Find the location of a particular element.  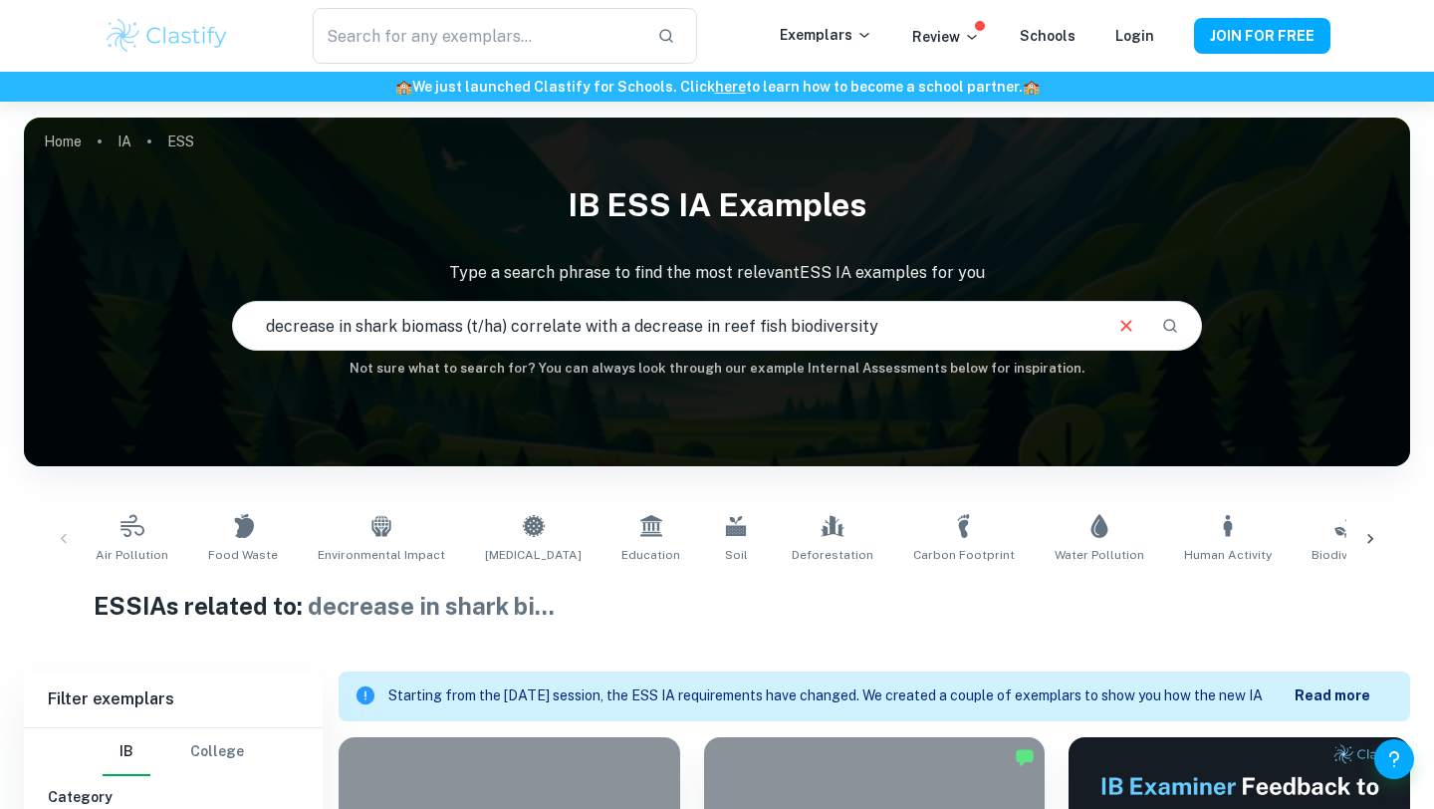

button: IB is located at coordinates (127, 752).